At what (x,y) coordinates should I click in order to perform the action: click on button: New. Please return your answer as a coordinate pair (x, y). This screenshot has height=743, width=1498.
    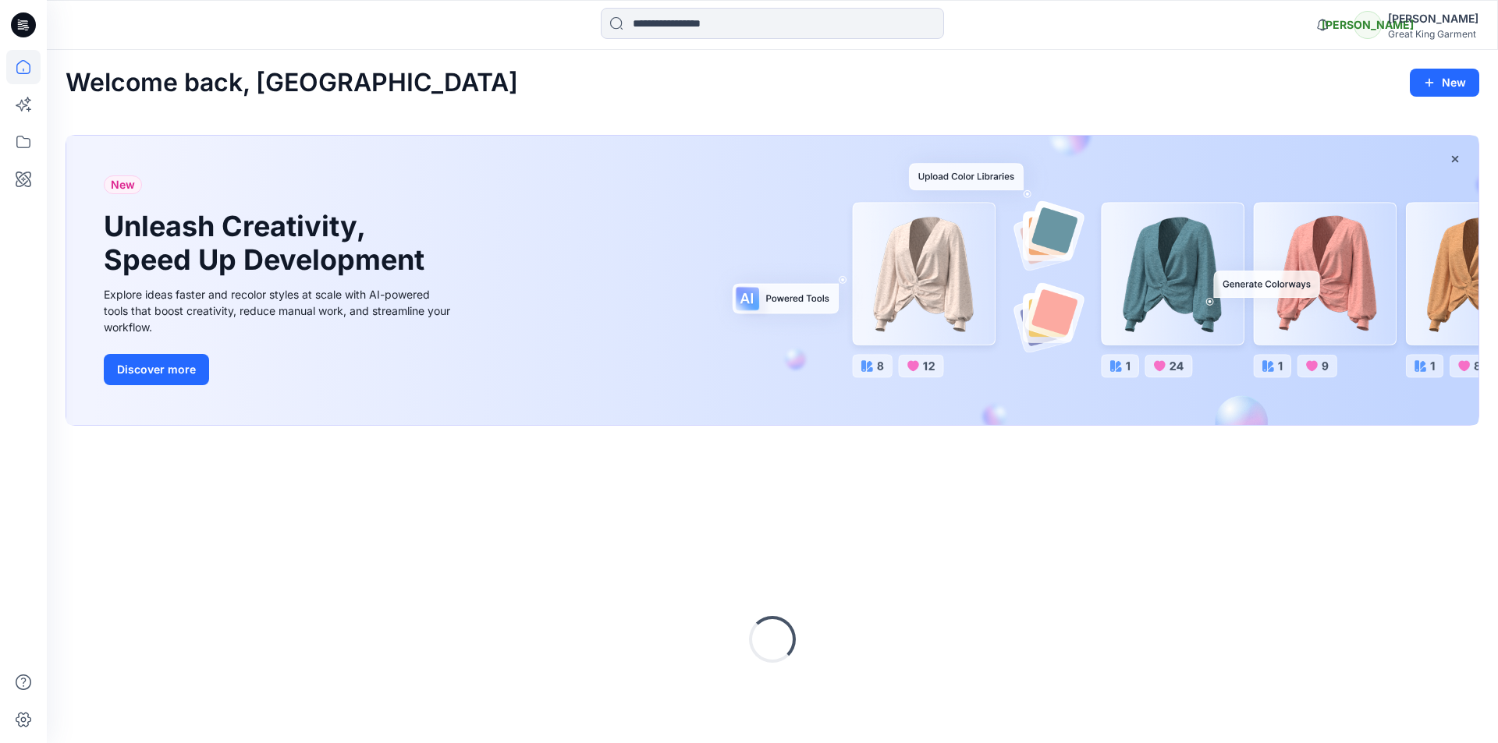
    Looking at the image, I should click on (1444, 83).